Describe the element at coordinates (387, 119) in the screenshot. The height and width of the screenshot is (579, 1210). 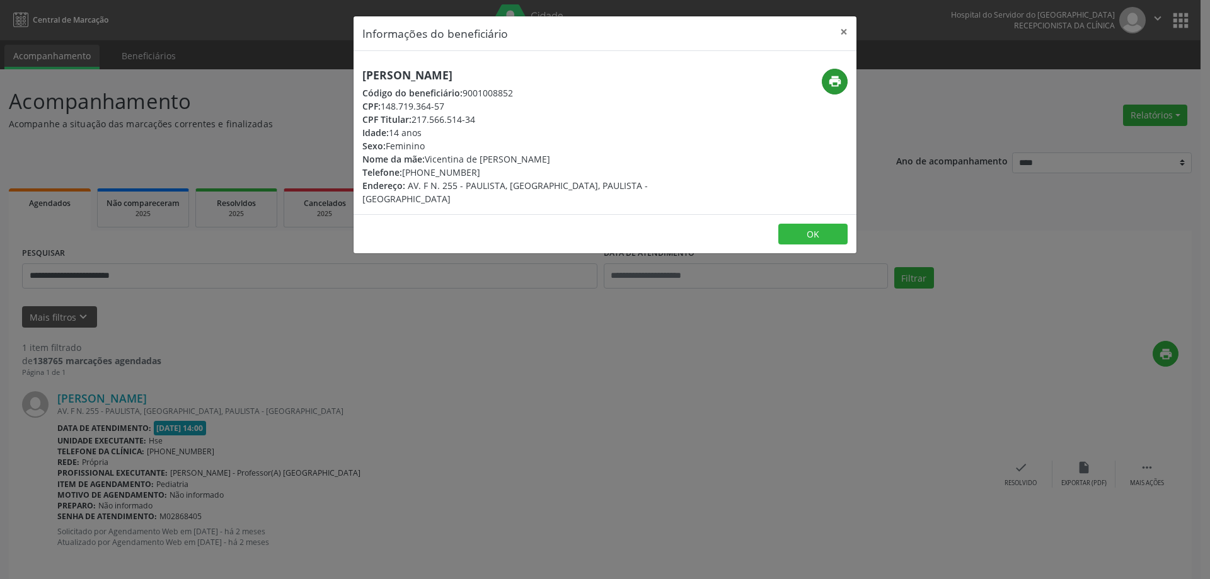
I see `span: CPF Titular:` at that location.